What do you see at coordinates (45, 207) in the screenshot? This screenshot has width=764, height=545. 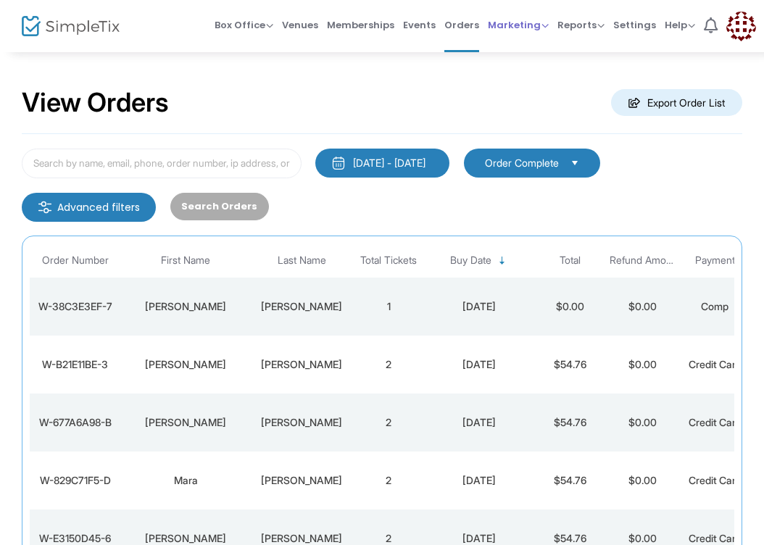 I see `img: filter` at bounding box center [45, 207].